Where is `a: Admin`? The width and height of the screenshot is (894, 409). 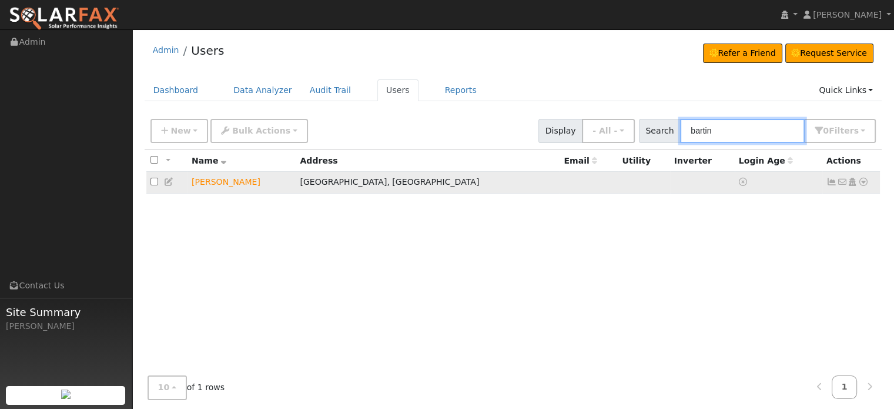 a: Admin is located at coordinates (166, 50).